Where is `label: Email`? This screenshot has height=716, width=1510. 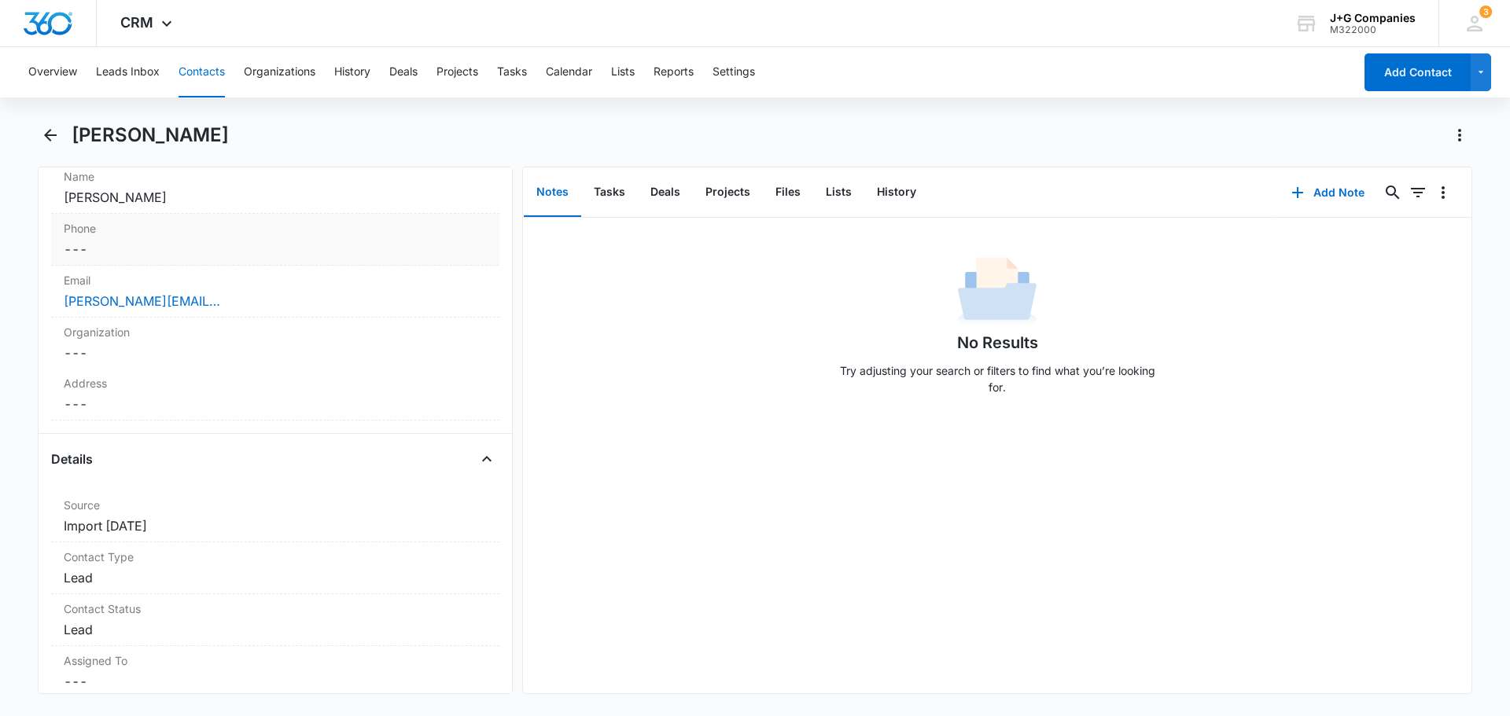 label: Email is located at coordinates (275, 280).